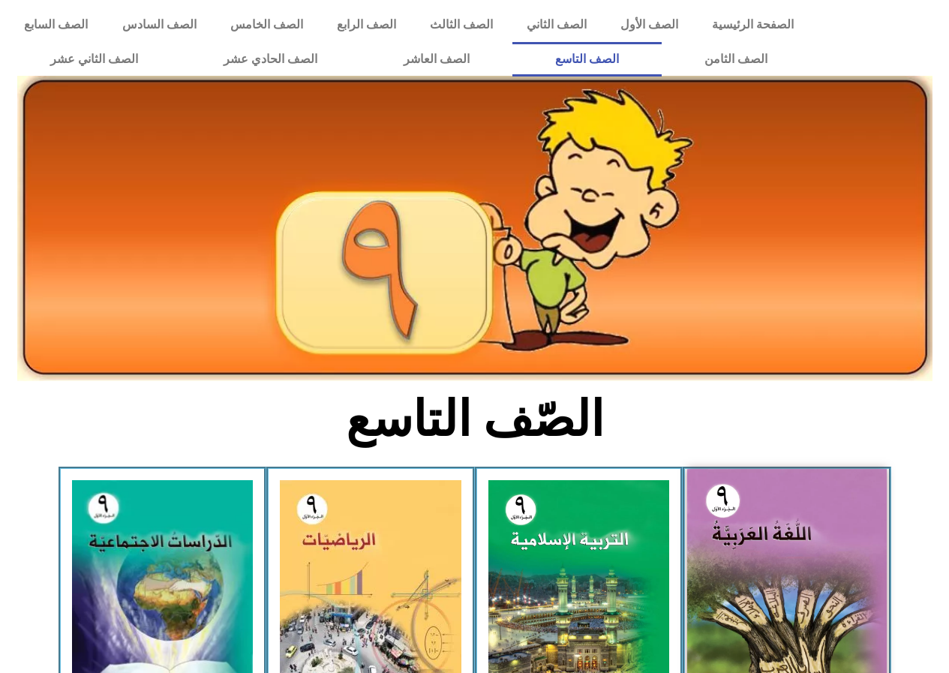  Describe the element at coordinates (752, 25) in the screenshot. I see `a: الصفحة الرئيسية` at that location.